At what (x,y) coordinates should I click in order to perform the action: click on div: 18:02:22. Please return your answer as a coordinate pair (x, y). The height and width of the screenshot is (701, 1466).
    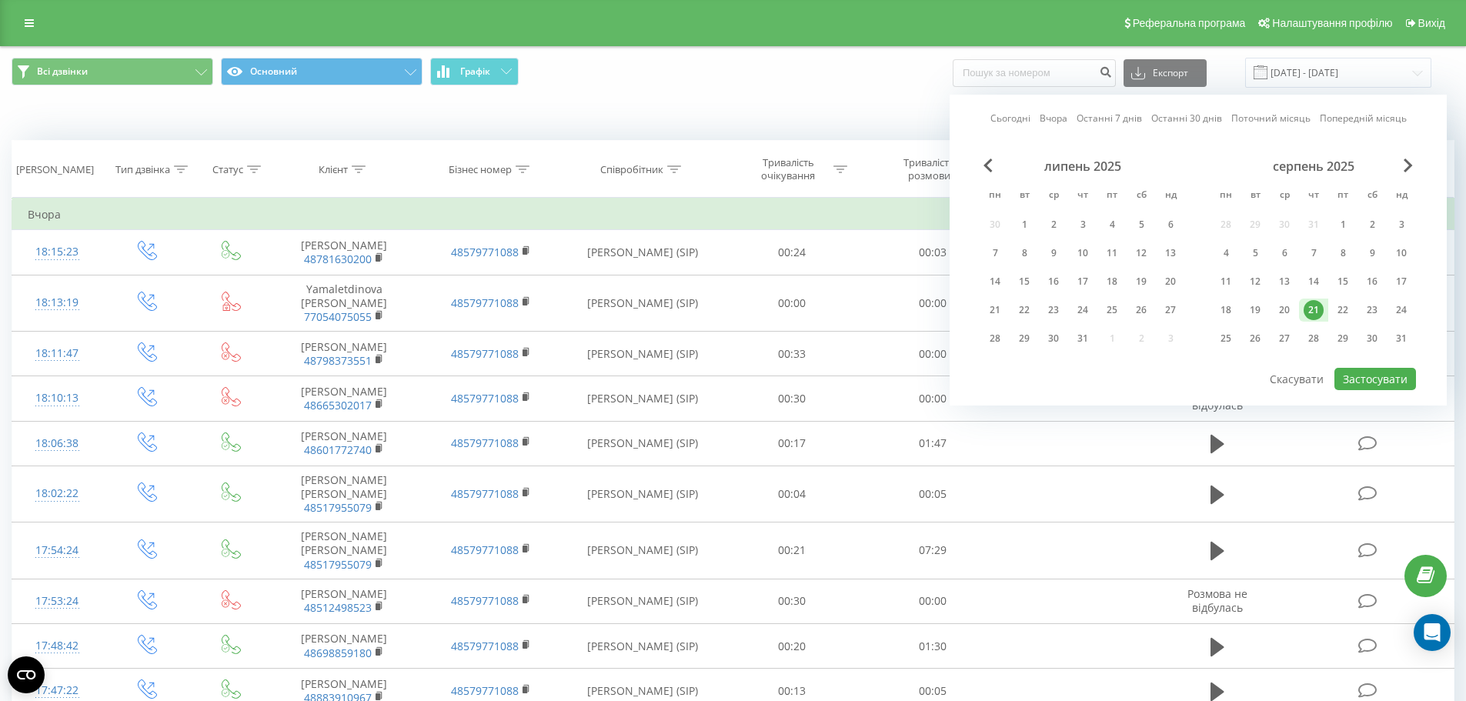
    Looking at the image, I should click on (57, 493).